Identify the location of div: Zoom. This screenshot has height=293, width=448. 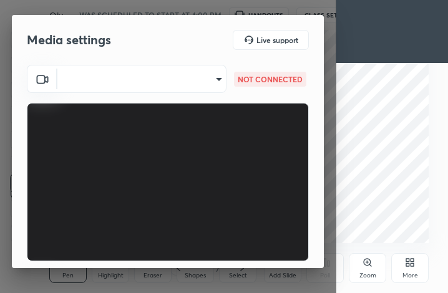
(368, 276).